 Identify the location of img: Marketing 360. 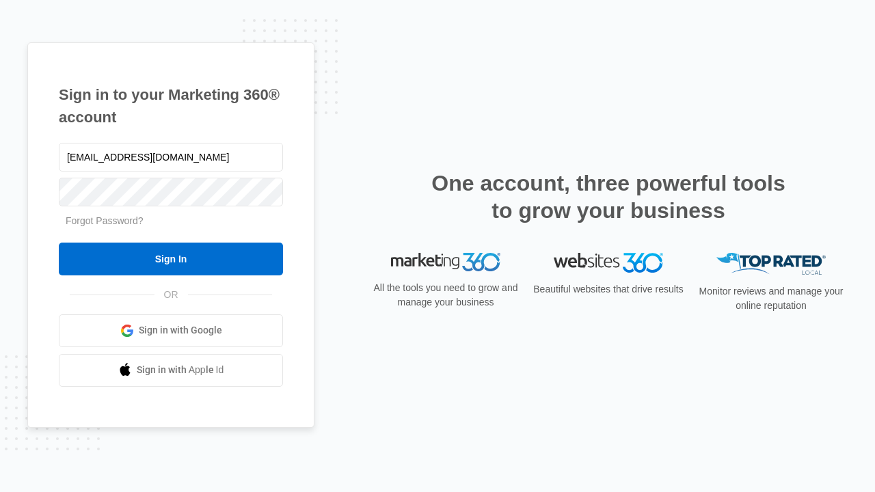
(446, 263).